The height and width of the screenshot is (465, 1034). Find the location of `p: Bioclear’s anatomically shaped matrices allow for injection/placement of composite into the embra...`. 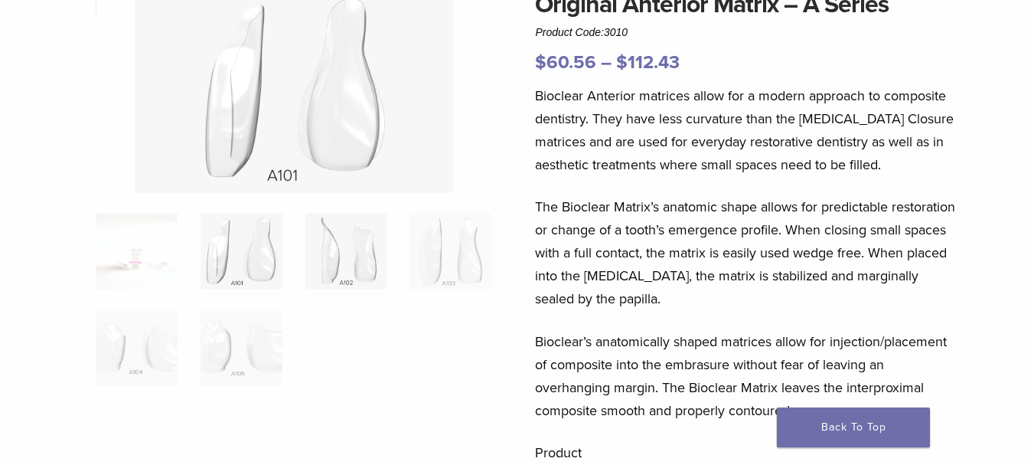

p: Bioclear’s anatomically shaped matrices allow for injection/placement of composite into the embra... is located at coordinates (746, 376).